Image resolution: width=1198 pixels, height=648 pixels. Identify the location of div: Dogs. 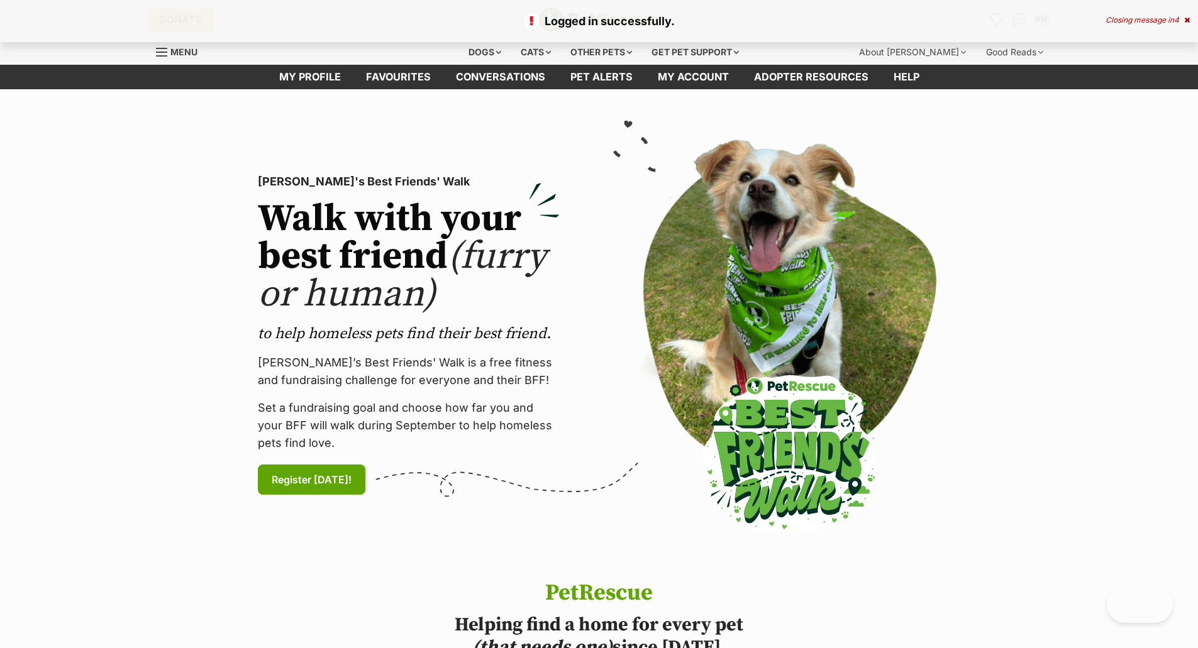
(485, 52).